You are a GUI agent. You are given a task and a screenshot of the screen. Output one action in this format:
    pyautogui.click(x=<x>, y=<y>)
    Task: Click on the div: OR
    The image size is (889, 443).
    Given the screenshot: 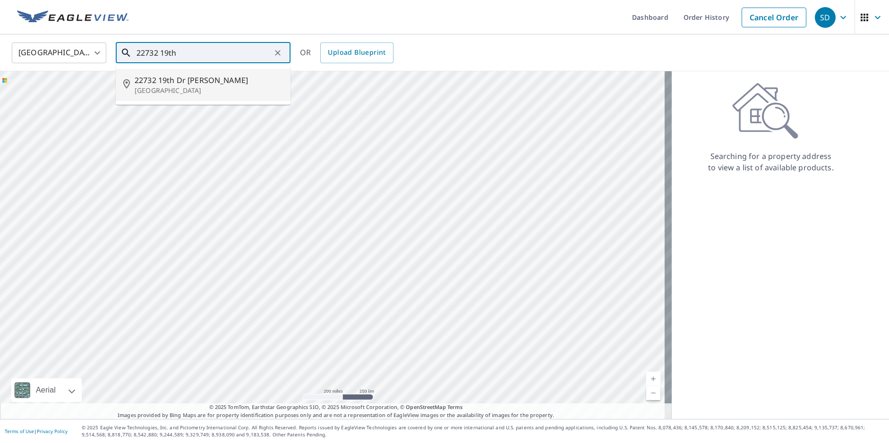 What is the action you would take?
    pyautogui.click(x=347, y=53)
    